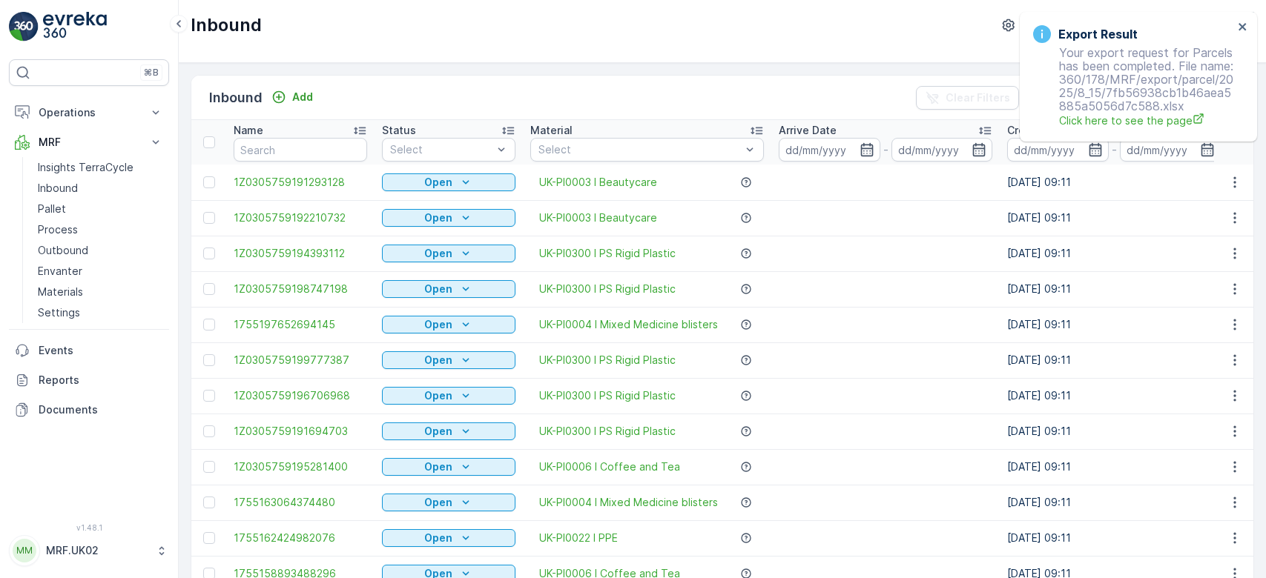  What do you see at coordinates (300, 467) in the screenshot?
I see `a: 1Z0305759195281400` at bounding box center [300, 467].